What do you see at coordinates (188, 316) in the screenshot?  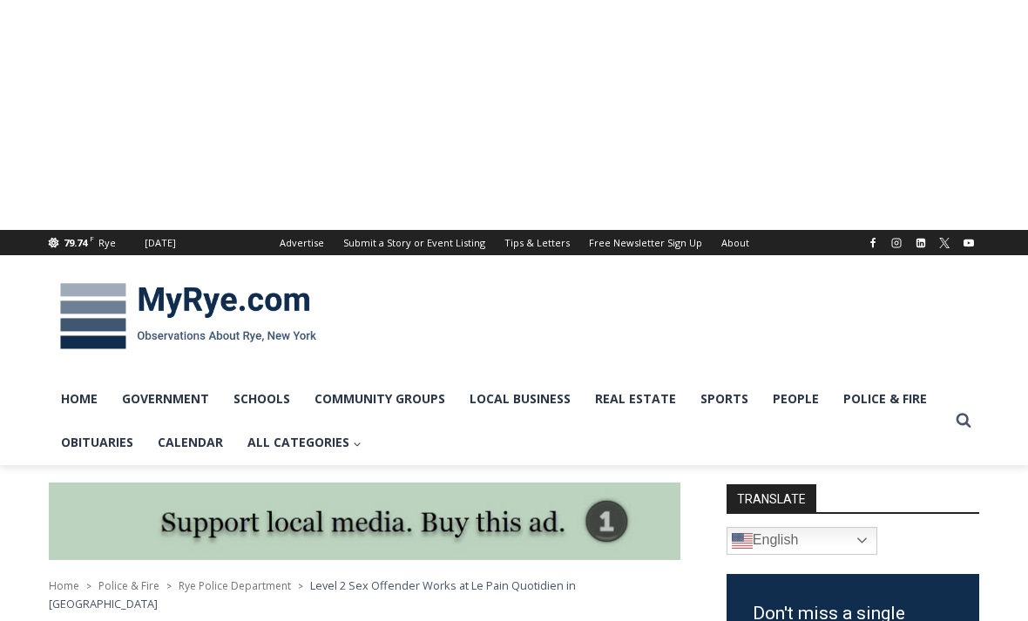 I see `img: MyRye.com` at bounding box center [188, 316].